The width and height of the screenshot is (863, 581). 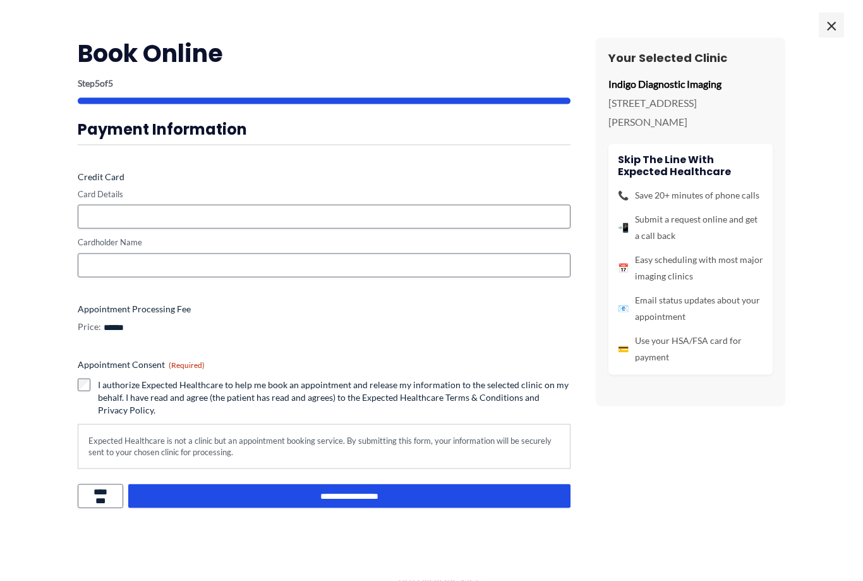 I want to click on p: Step of, so click(x=324, y=83).